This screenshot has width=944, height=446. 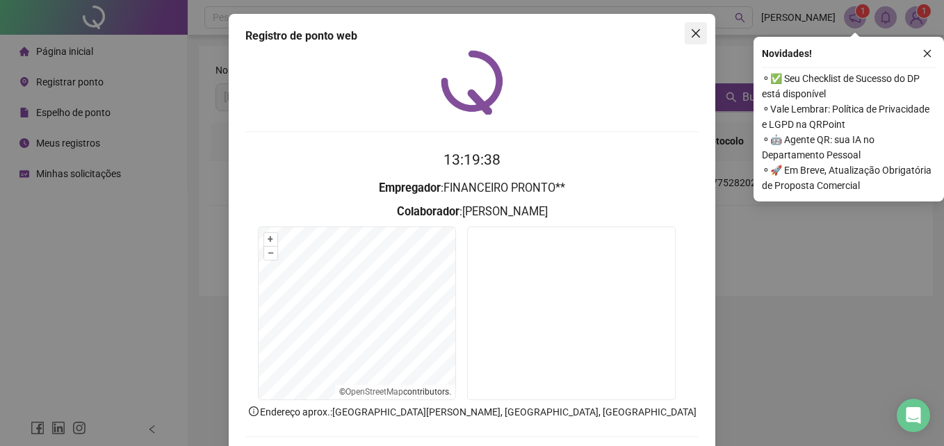 What do you see at coordinates (787, 54) in the screenshot?
I see `span: Novidades !` at bounding box center [787, 54].